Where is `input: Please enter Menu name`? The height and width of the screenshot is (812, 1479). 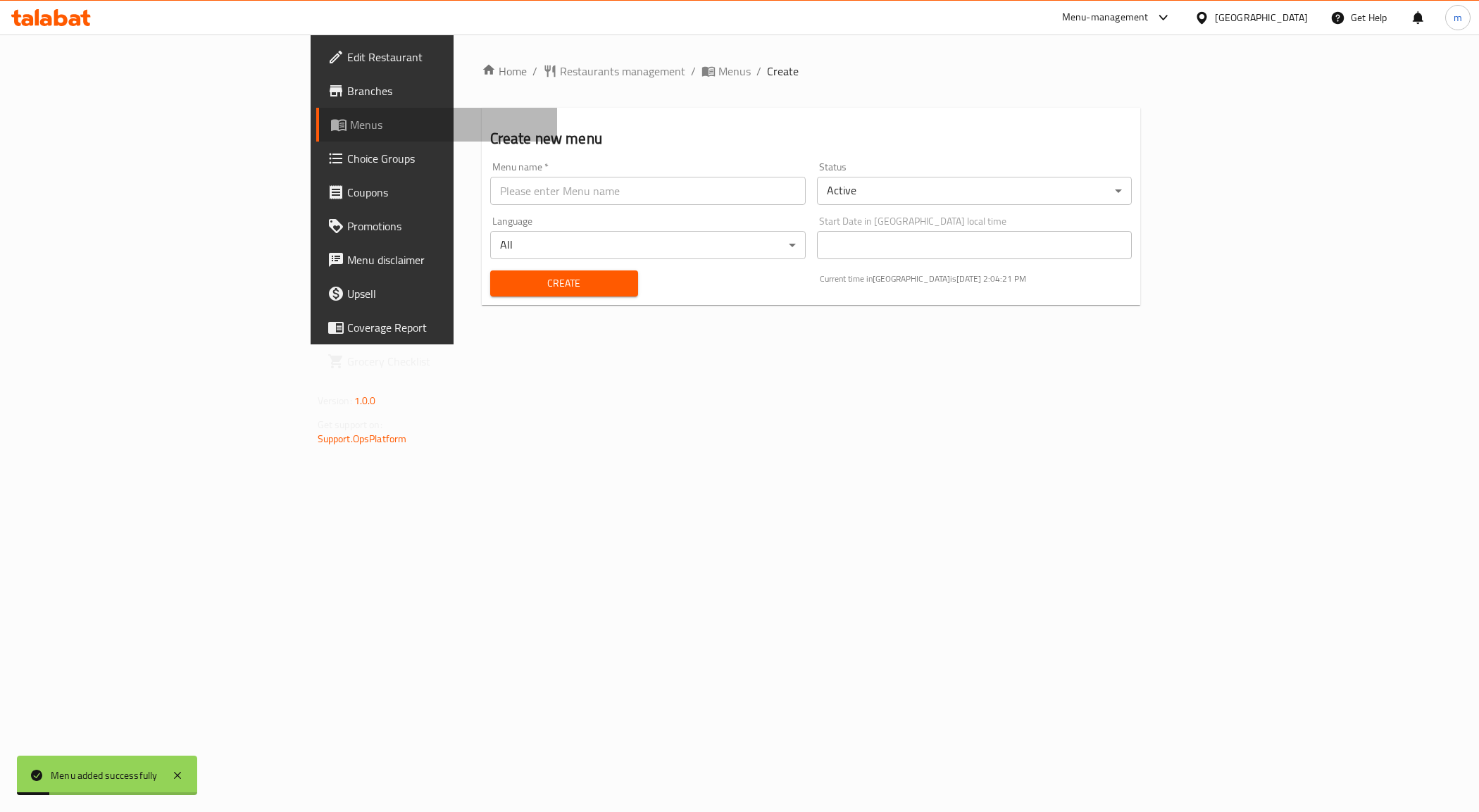 input: Please enter Menu name is located at coordinates (648, 191).